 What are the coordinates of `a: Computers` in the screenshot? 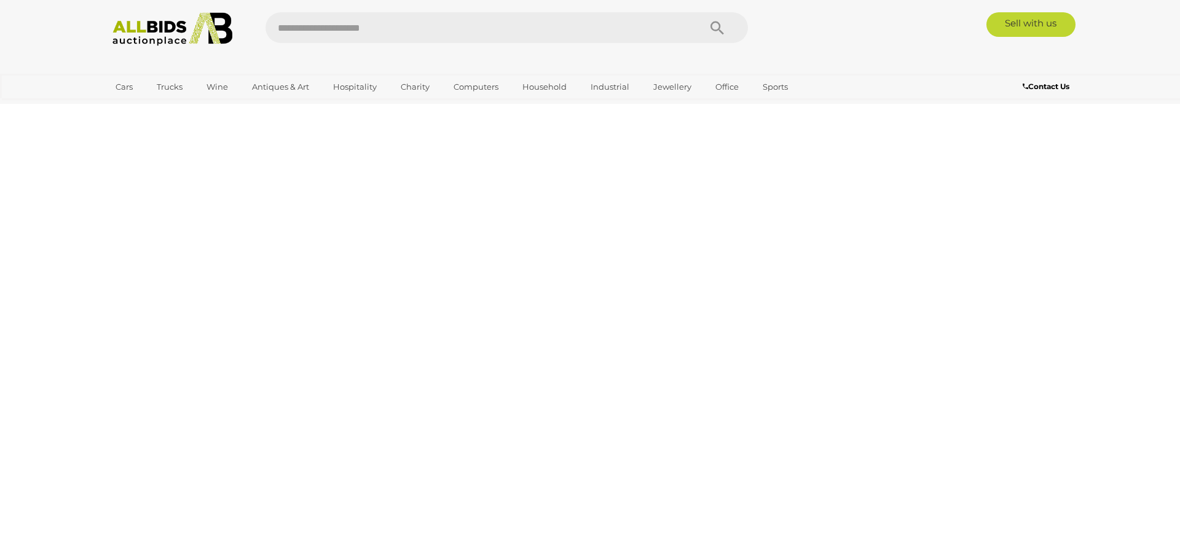 It's located at (476, 87).